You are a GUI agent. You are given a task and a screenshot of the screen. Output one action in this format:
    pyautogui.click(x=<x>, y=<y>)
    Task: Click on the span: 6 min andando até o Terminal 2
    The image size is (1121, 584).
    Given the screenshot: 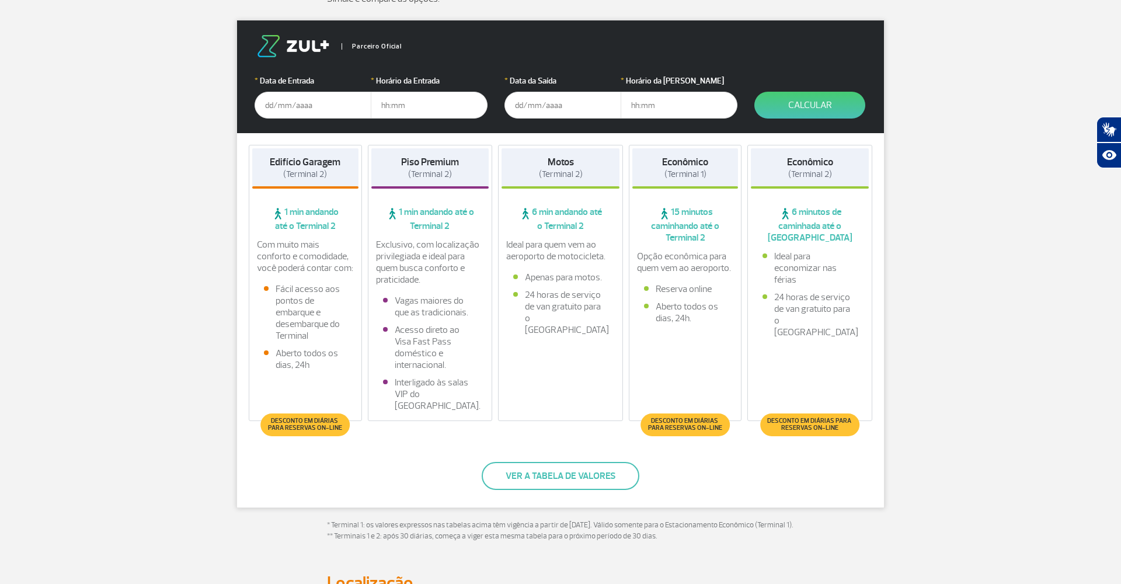 What is the action you would take?
    pyautogui.click(x=561, y=219)
    